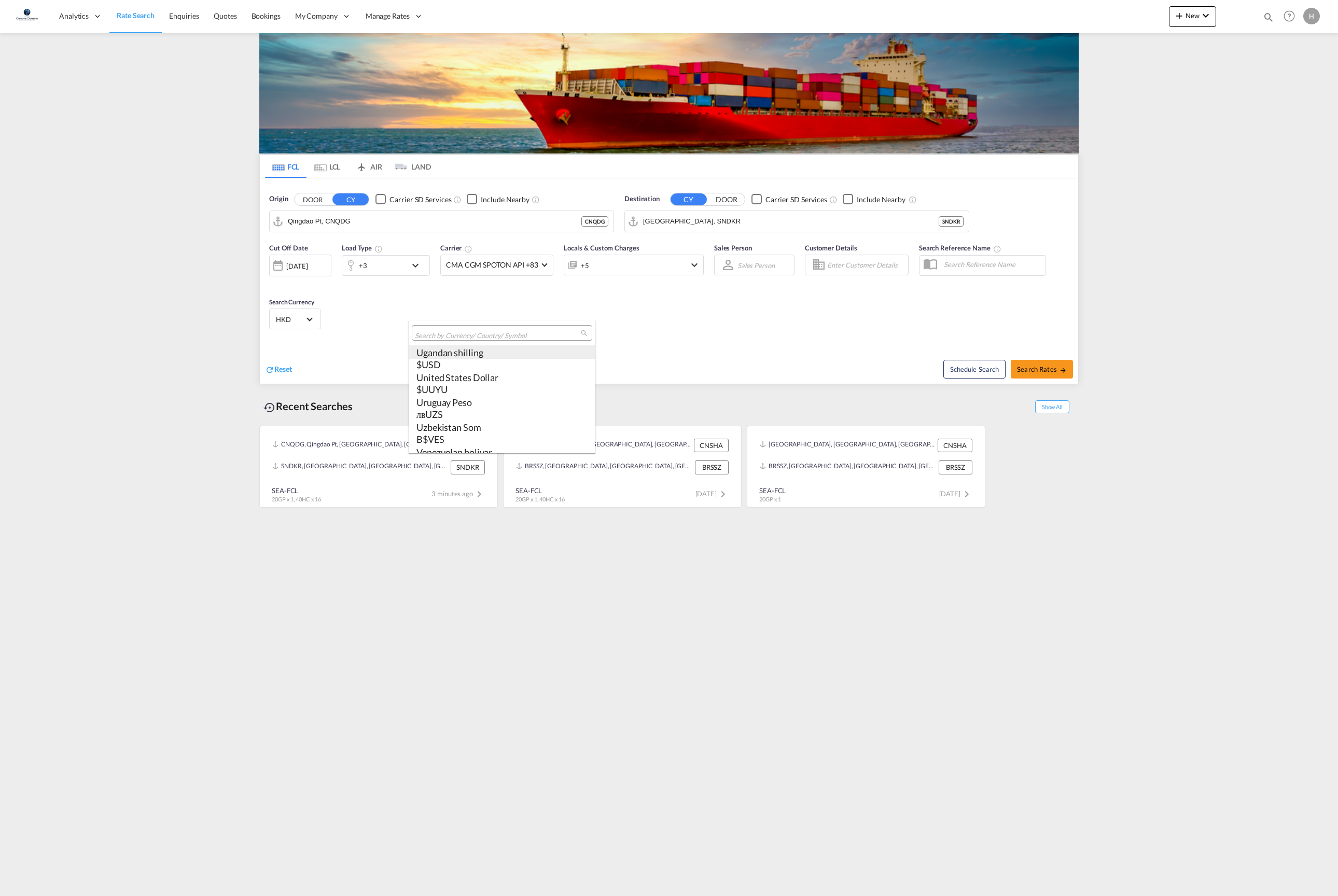 The height and width of the screenshot is (896, 1338). What do you see at coordinates (422, 389) in the screenshot?
I see `span: $U` at bounding box center [422, 389].